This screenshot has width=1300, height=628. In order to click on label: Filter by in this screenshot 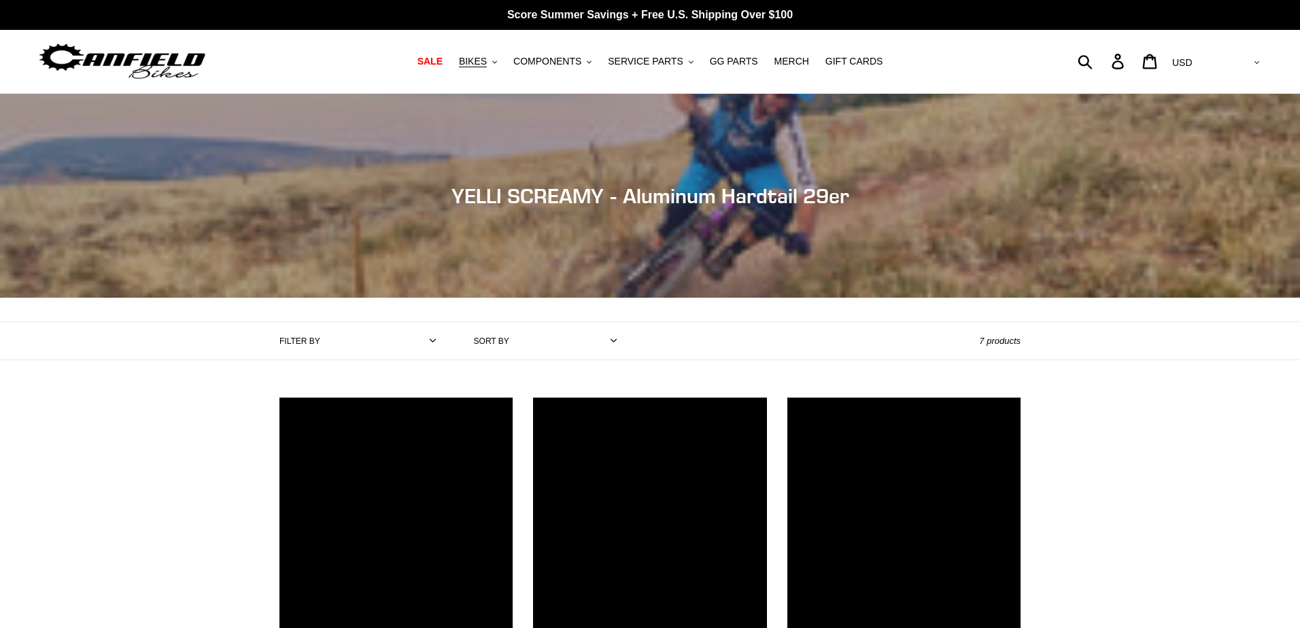, I will do `click(300, 341)`.